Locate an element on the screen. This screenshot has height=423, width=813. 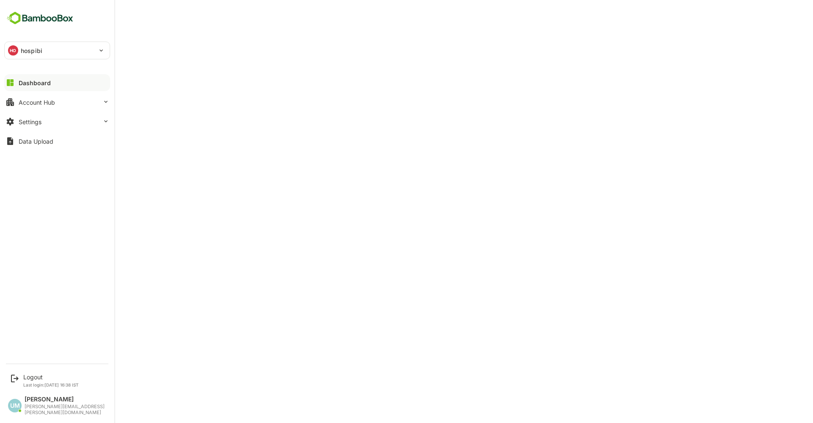
button: Account Hub is located at coordinates (57, 102).